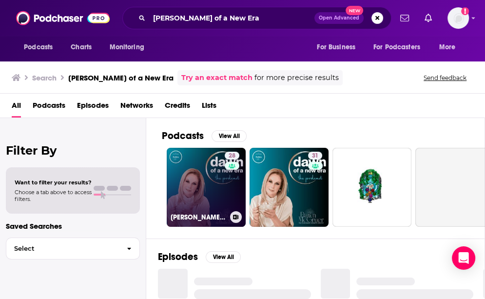  What do you see at coordinates (177, 107) in the screenshot?
I see `span: Credits` at bounding box center [177, 107].